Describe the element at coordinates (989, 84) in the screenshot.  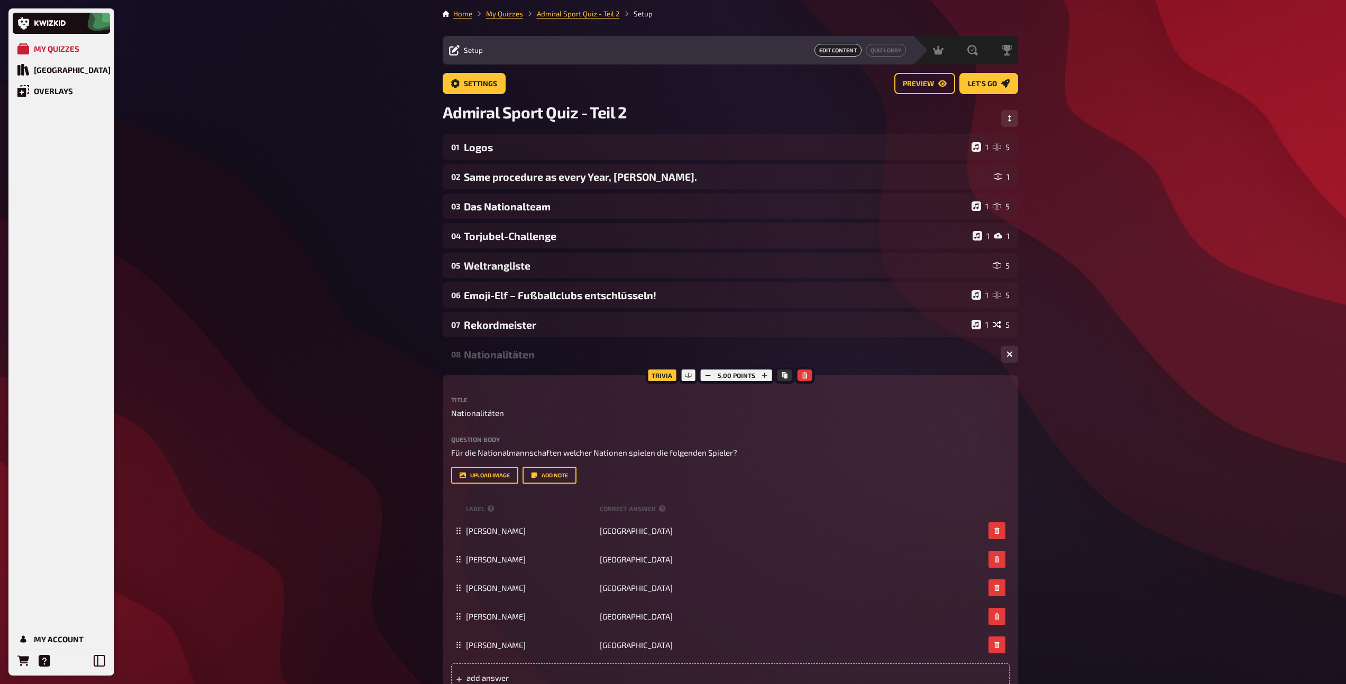
I see `a: Let's go` at that location.